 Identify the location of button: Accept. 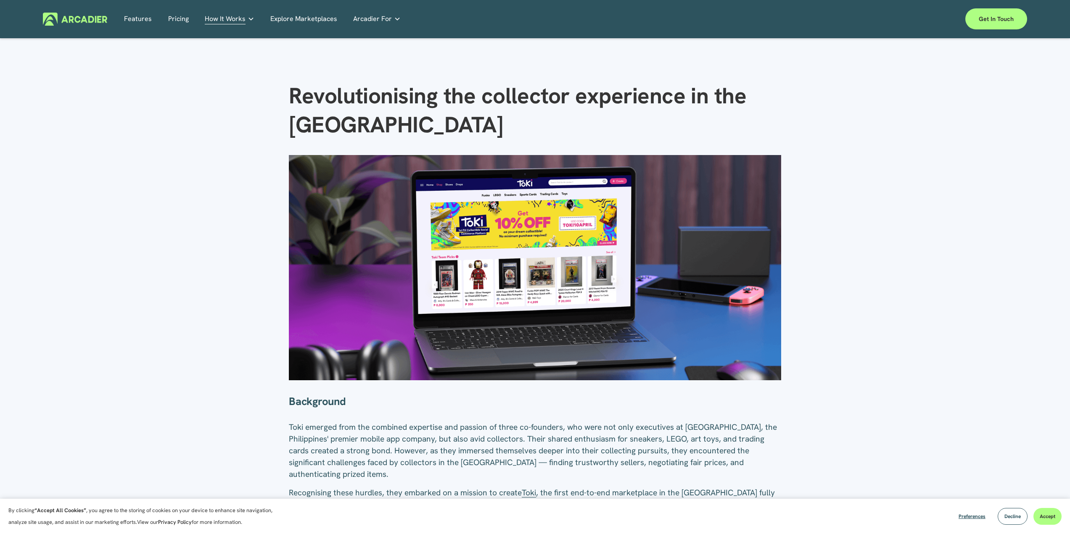
(1047, 517).